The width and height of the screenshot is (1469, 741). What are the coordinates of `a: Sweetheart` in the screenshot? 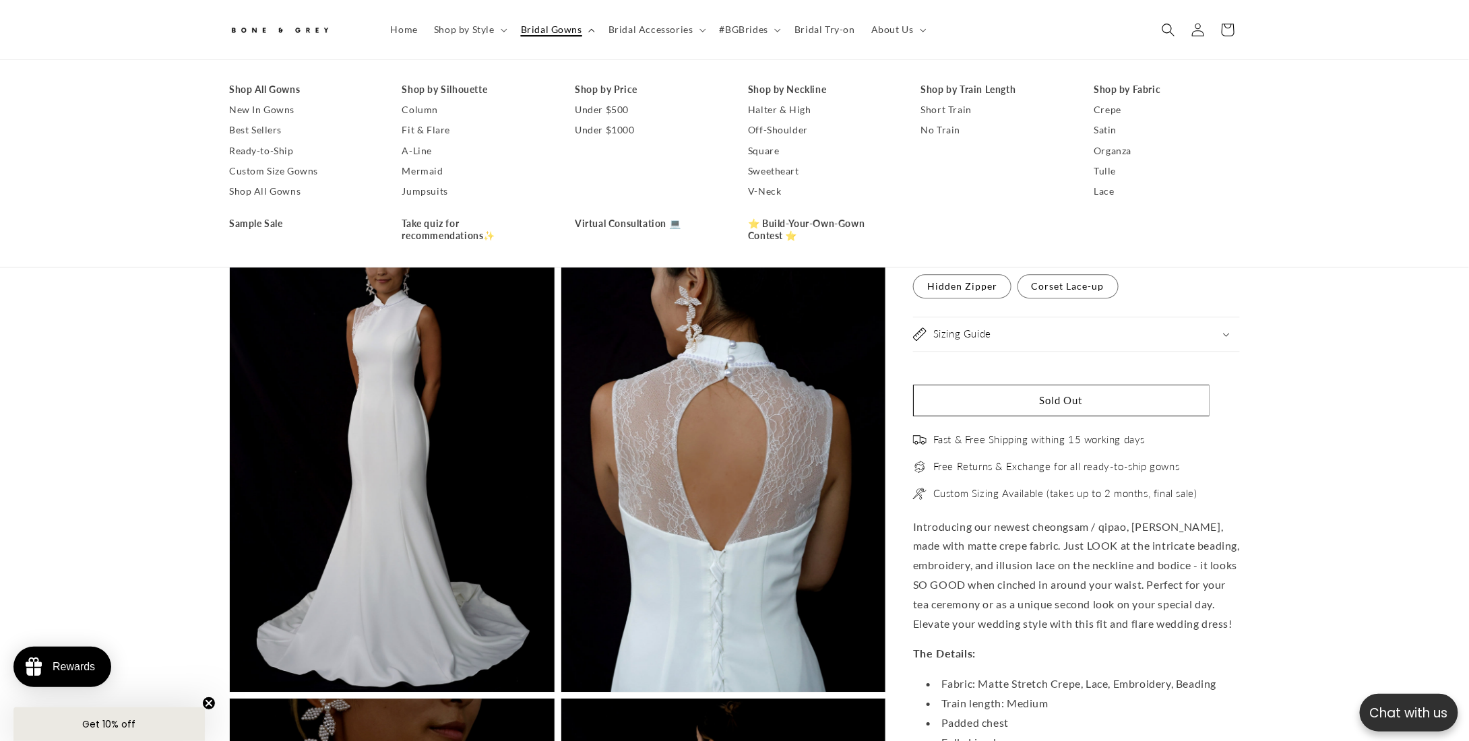 It's located at (821, 171).